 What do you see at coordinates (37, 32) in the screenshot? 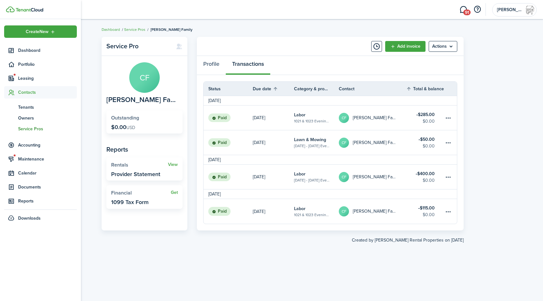
I see `span: Create New` at bounding box center [37, 32].